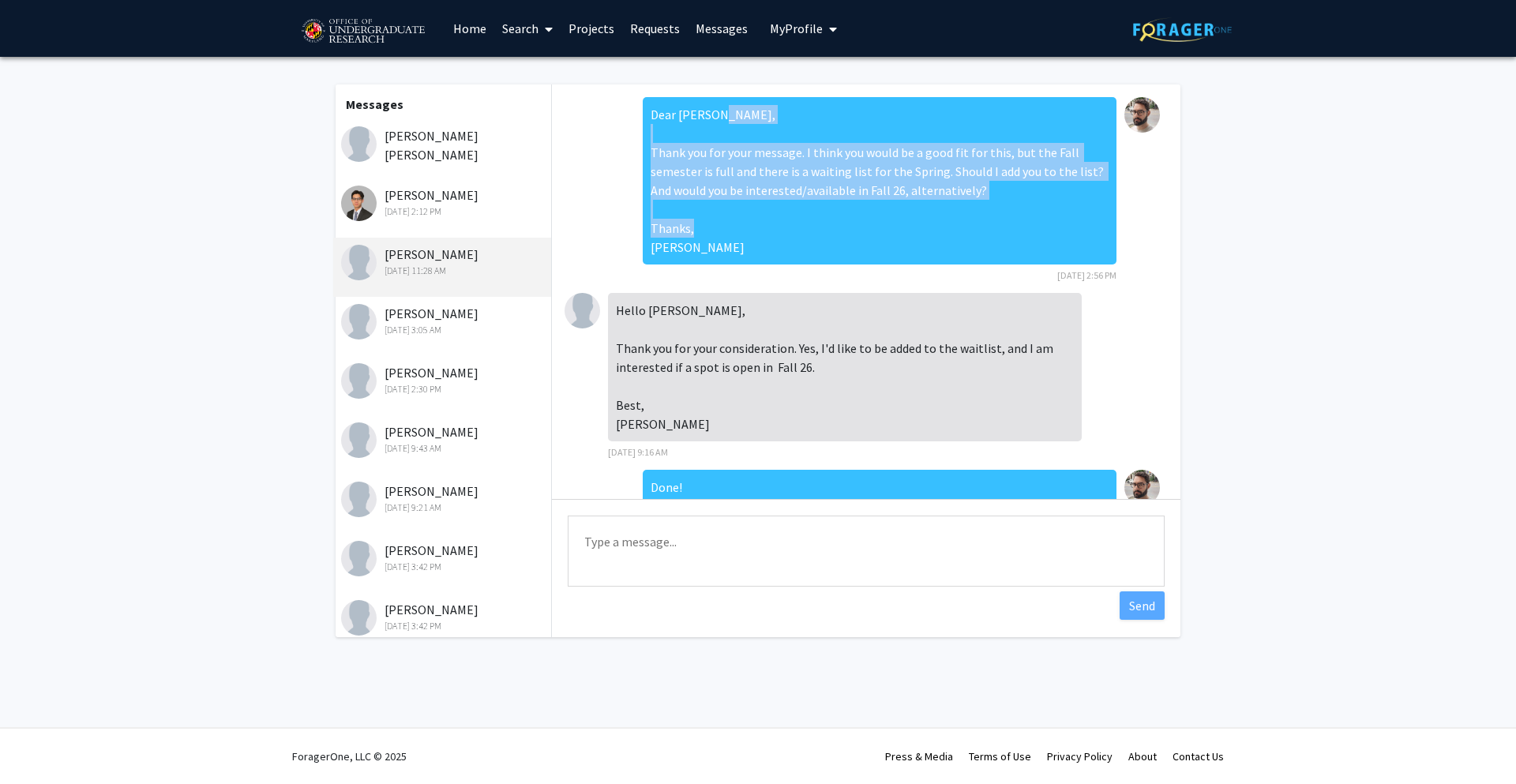  What do you see at coordinates (374, 104) in the screenshot?
I see `b: Messages` at bounding box center [374, 104].